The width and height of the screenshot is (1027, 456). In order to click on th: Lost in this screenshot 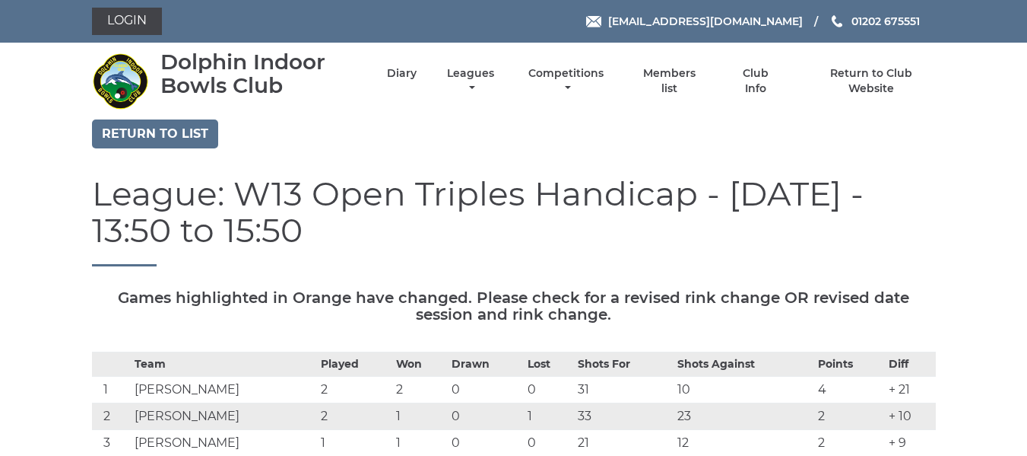, I will do `click(549, 364)`.